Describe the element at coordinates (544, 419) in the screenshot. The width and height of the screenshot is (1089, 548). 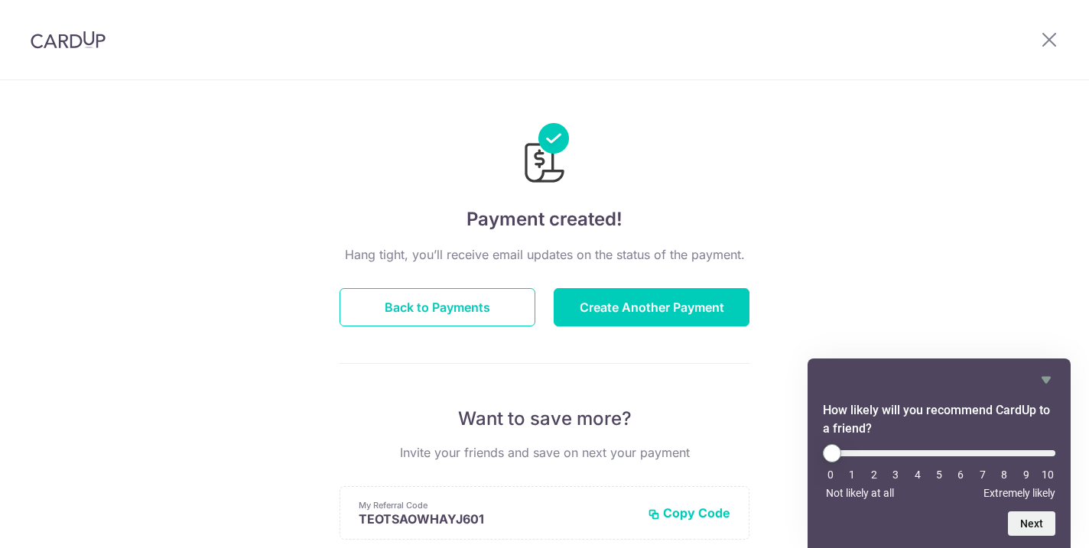
I see `p: Want to save more?` at that location.